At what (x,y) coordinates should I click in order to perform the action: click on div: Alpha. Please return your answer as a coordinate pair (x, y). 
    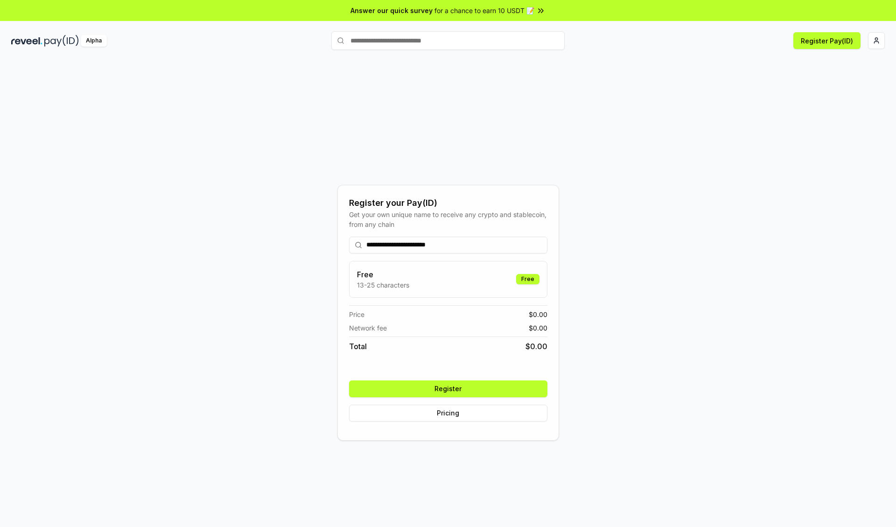
    Looking at the image, I should click on (94, 41).